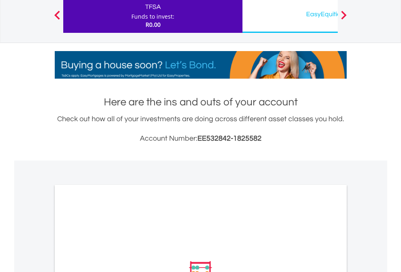 The height and width of the screenshot is (272, 401). I want to click on div: Check out how all of your investments are doing across different asset classes you hold., so click(201, 129).